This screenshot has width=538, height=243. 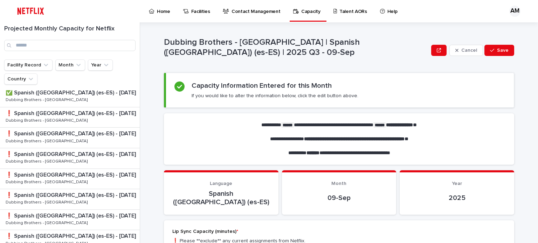 I want to click on button: Facility Record, so click(x=28, y=65).